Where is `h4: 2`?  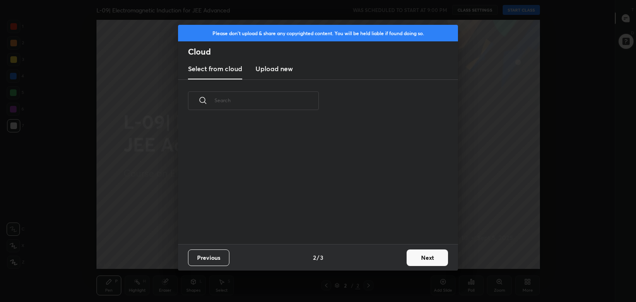
h4: 2 is located at coordinates (314, 258).